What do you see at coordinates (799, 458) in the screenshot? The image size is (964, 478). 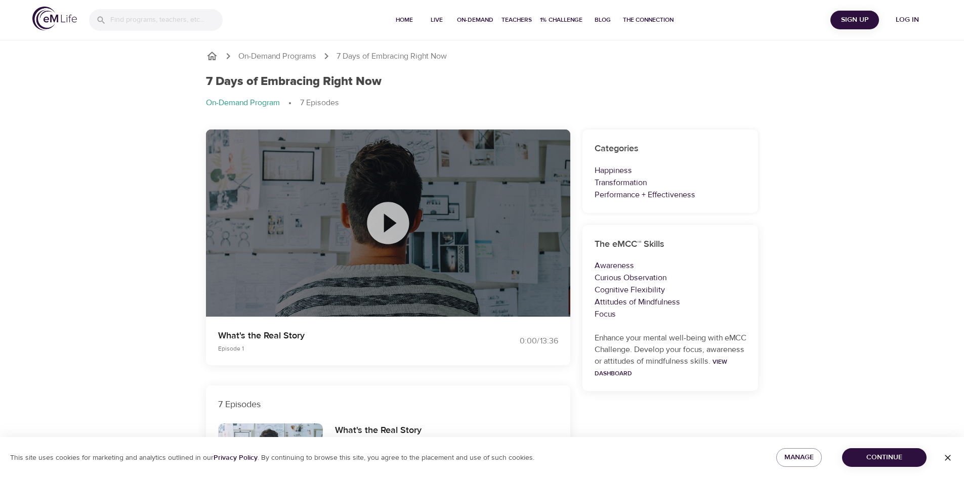 I see `span: Manage` at bounding box center [799, 458].